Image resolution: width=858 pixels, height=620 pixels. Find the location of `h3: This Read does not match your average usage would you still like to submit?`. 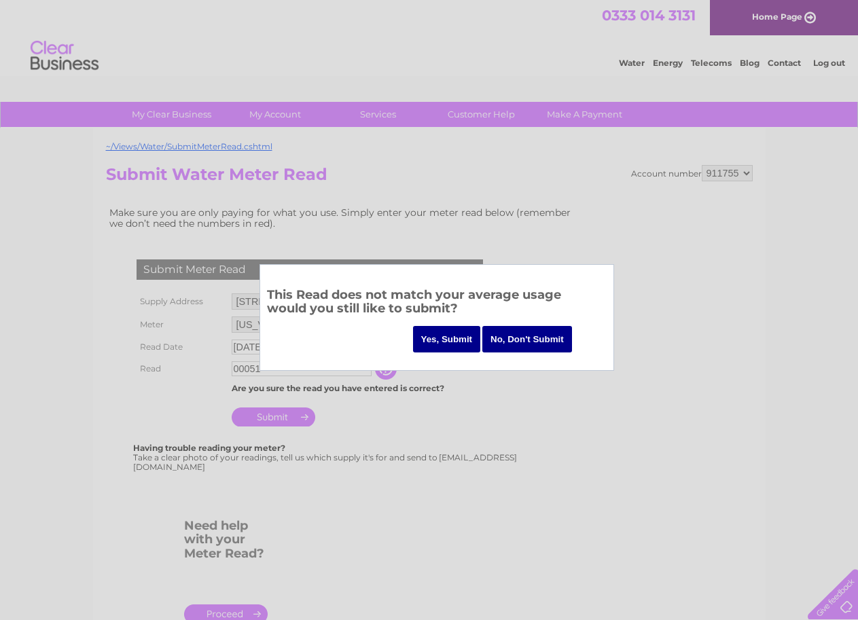

h3: This Read does not match your average usage would you still like to submit? is located at coordinates (437, 304).